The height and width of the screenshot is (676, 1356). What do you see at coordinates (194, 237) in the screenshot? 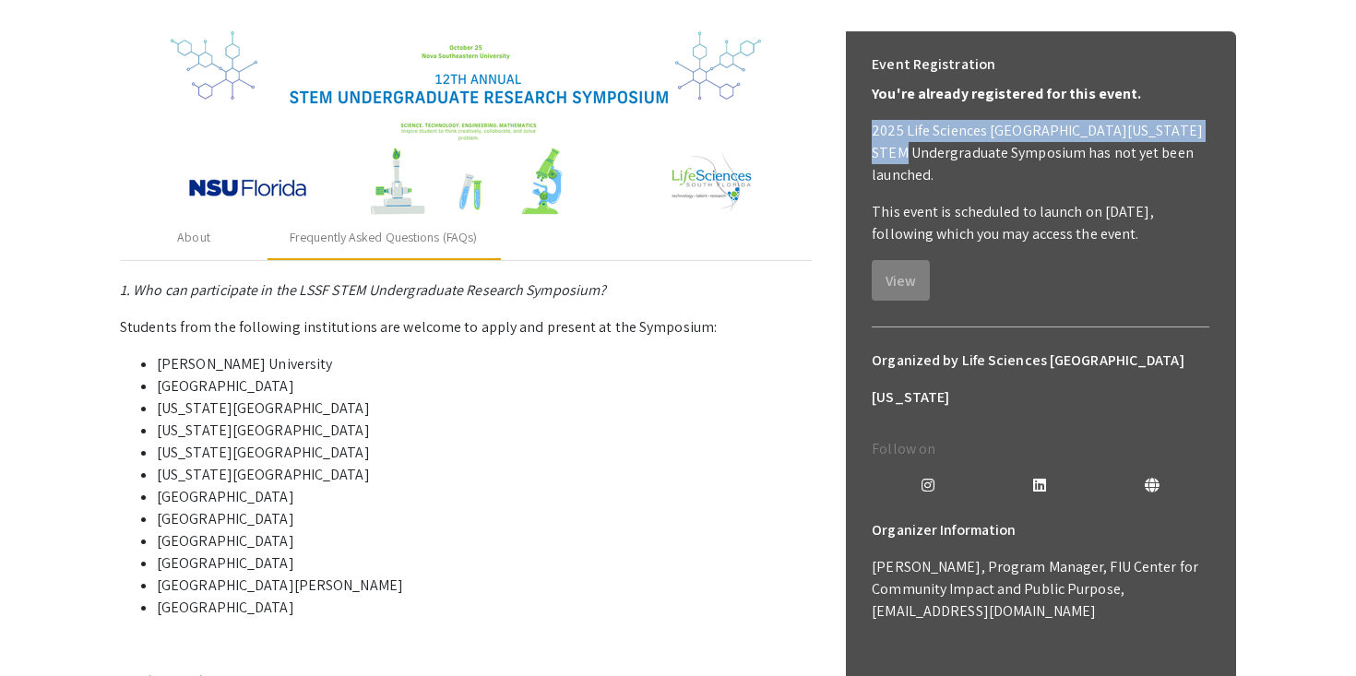
I see `div: About` at bounding box center [194, 237].